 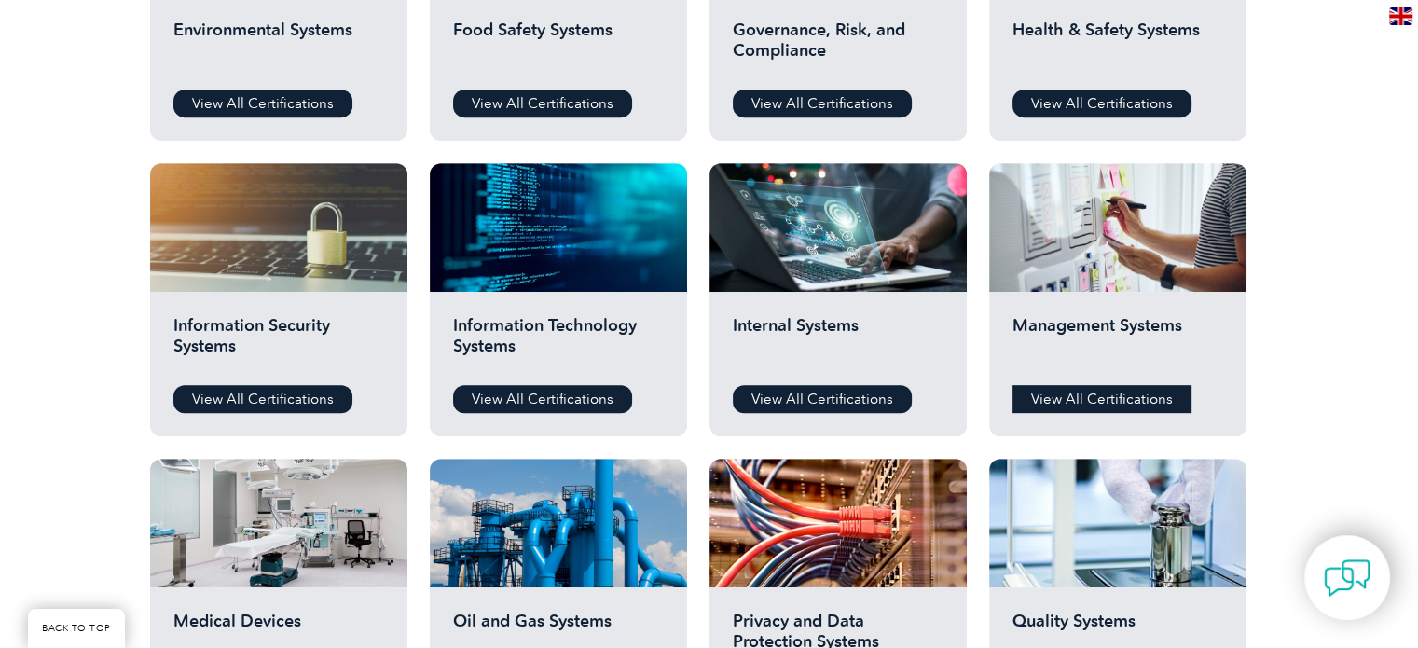 I want to click on h2: Internal Systems, so click(x=838, y=343).